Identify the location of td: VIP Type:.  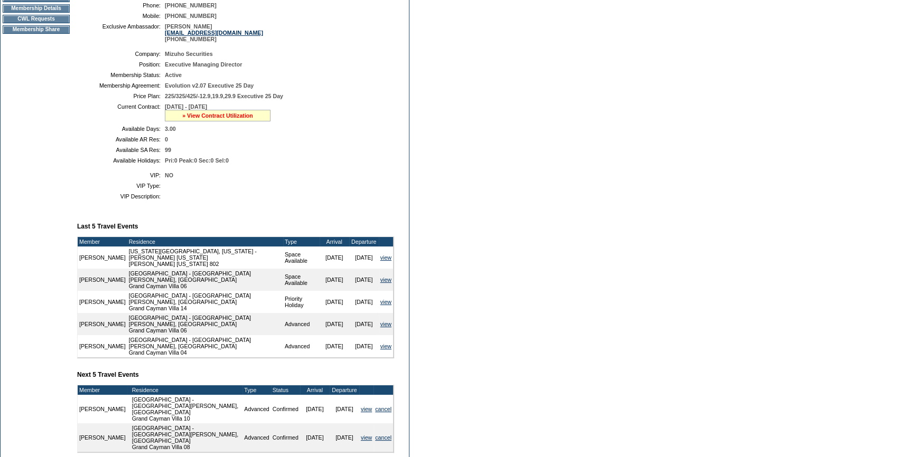
(121, 186).